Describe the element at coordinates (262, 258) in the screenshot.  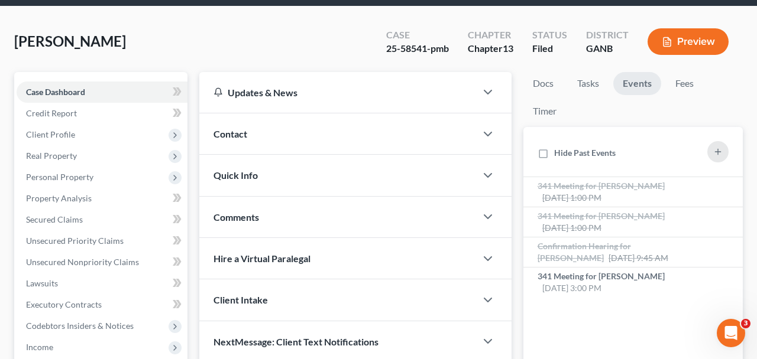
I see `span: Hire a Virtual Paralegal` at that location.